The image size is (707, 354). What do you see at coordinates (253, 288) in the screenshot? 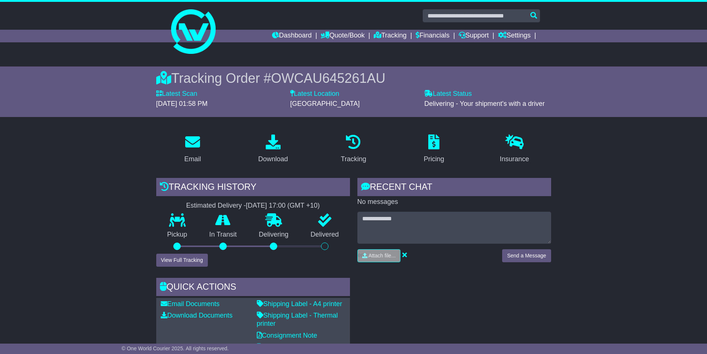
I see `div: Quick Actions` at bounding box center [253, 288].